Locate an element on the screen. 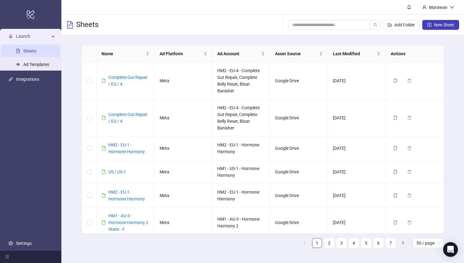 This screenshot has width=464, height=263. span: Ad Account is located at coordinates (239, 54).